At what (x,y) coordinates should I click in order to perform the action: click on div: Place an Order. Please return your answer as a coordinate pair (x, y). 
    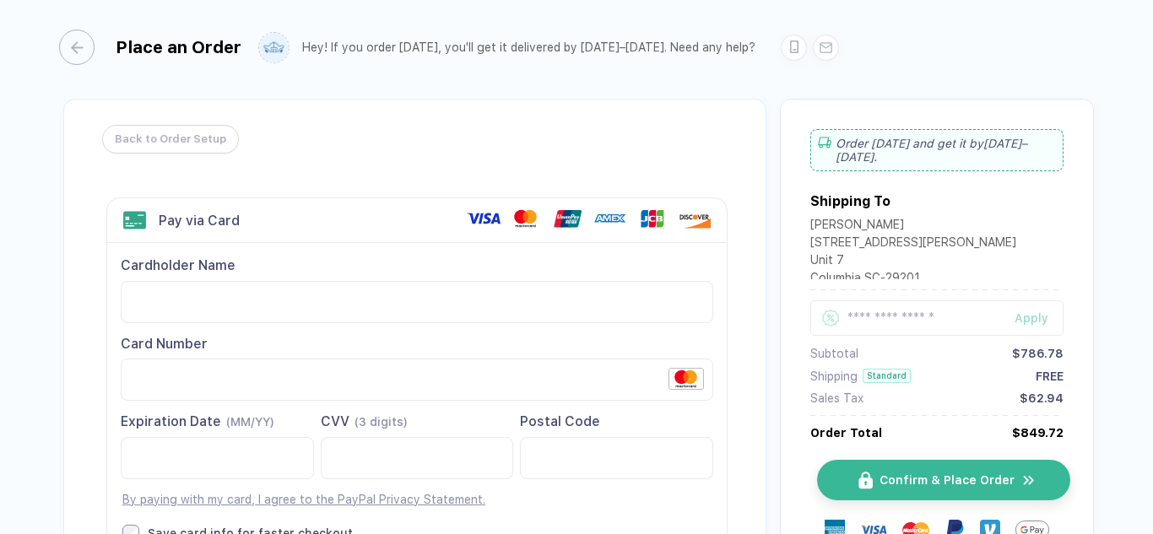
    Looking at the image, I should click on (178, 47).